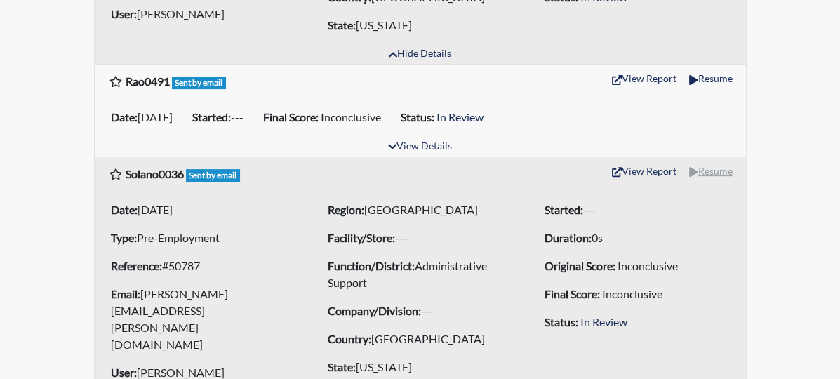  I want to click on b: Region:, so click(346, 209).